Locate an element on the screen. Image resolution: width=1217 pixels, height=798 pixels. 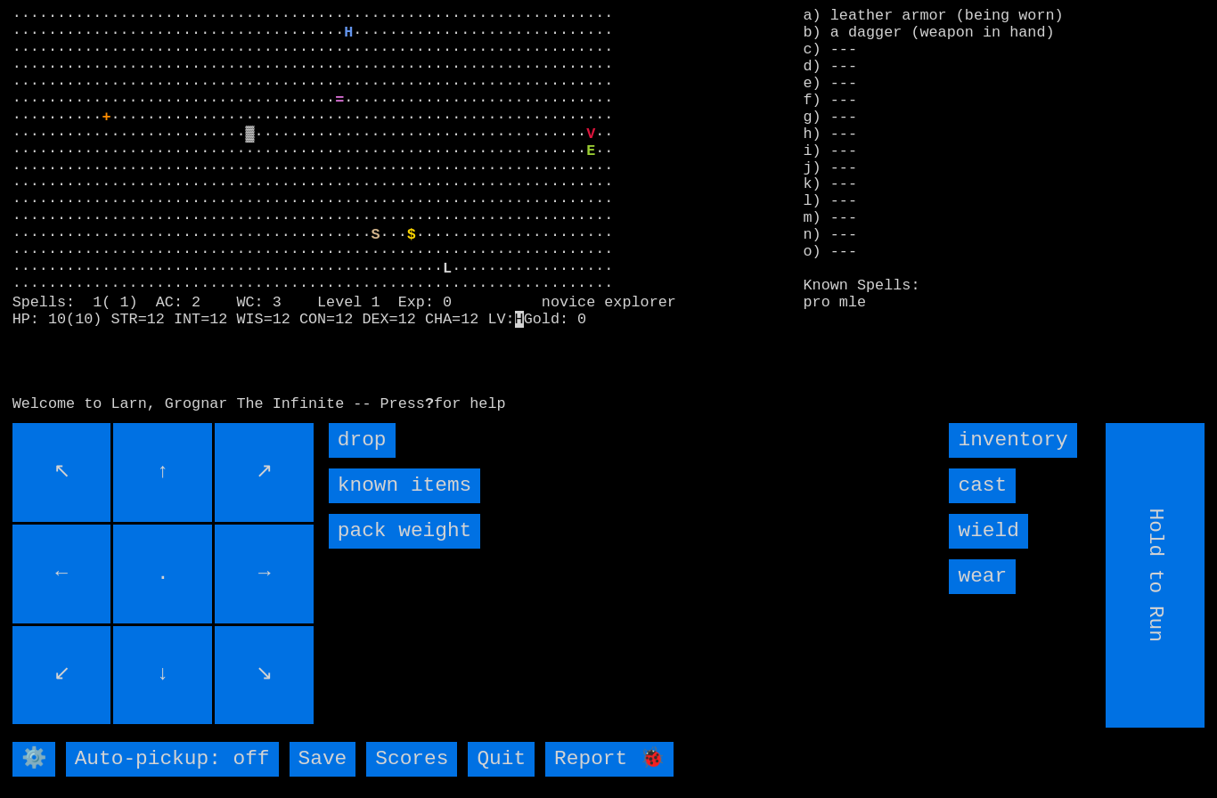
stats: a) leather armor (being worn) b) a dagger (weapon in hand) c) --- d) --- e) --- f) --- g) --- h) ... is located at coordinates (1004, 127).